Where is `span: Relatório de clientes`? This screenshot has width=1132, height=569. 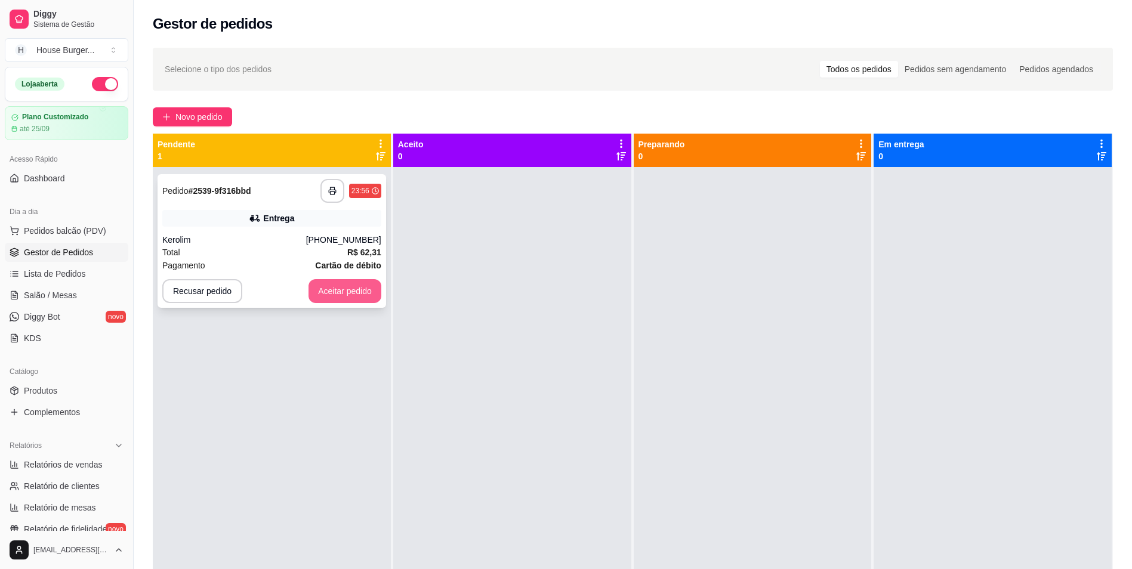 span: Relatório de clientes is located at coordinates (61, 486).